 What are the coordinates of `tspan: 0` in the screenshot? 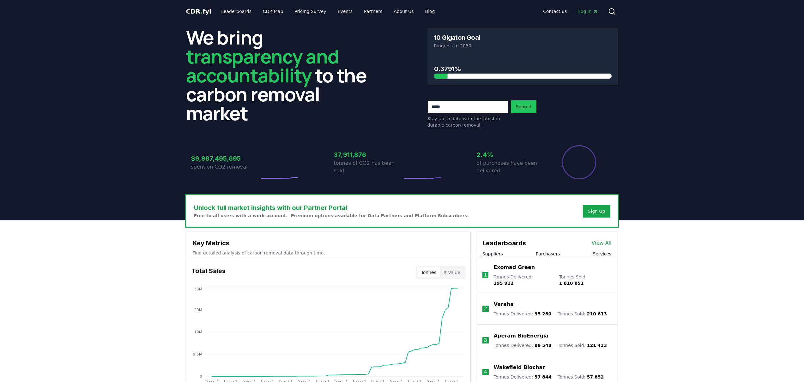 It's located at (201, 376).